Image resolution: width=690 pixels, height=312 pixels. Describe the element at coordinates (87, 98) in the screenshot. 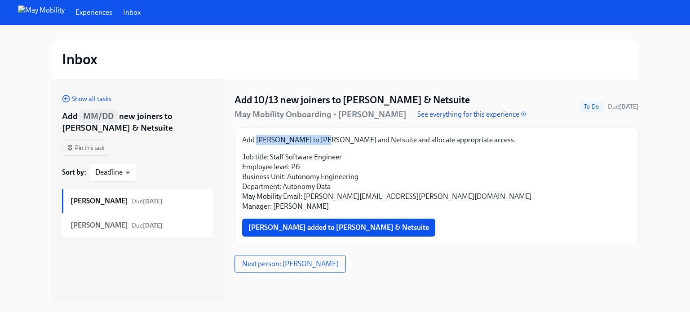

I see `a: Show all tasks` at that location.